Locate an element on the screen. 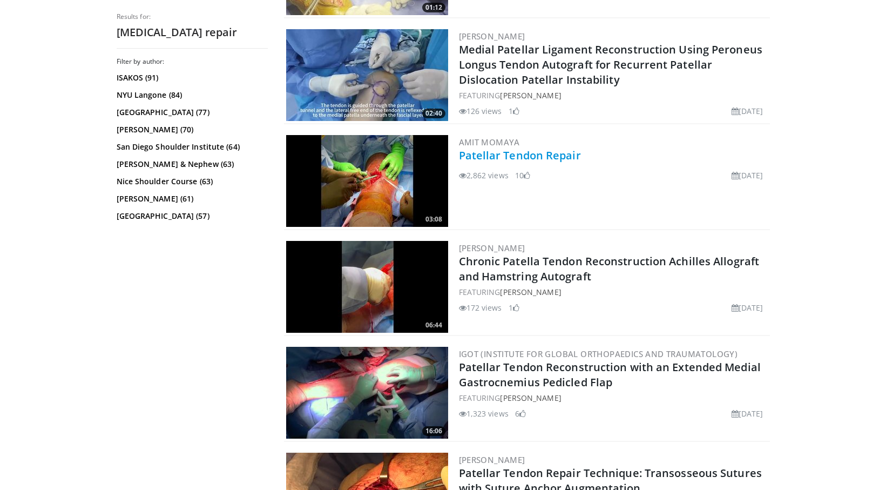 This screenshot has width=886, height=490. a: Nice Shoulder Course (63) is located at coordinates (191, 181).